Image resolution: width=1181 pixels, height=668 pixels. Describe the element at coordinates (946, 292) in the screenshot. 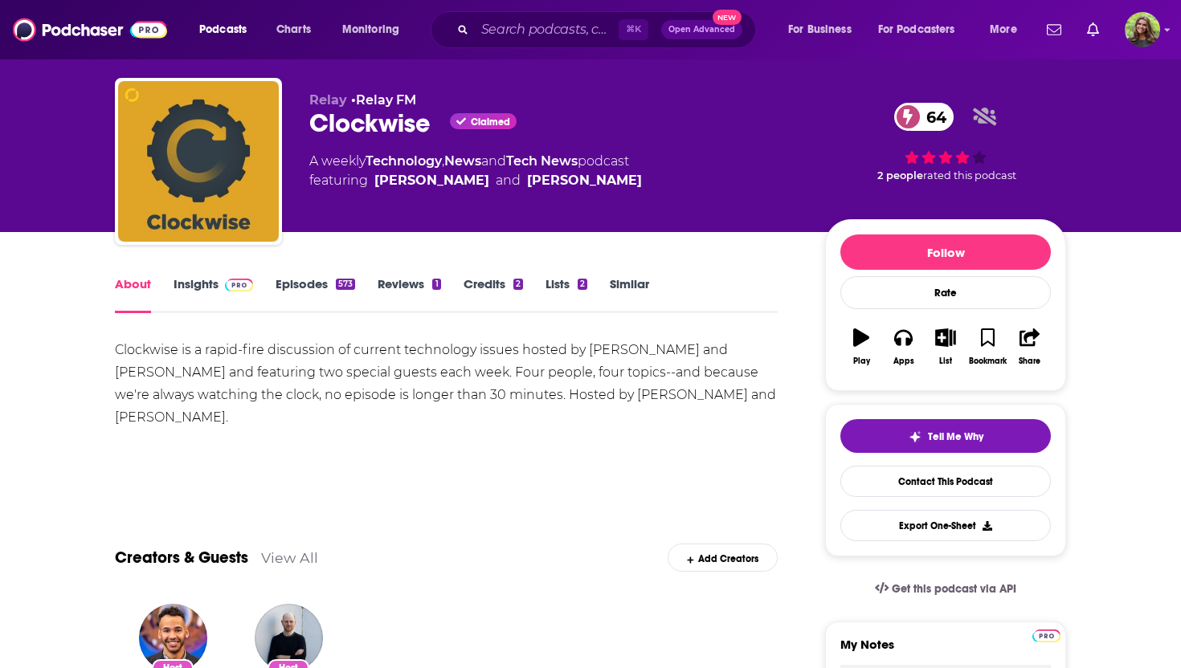

I see `div: Rate` at that location.